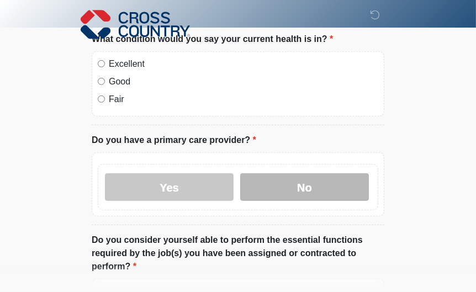 The width and height of the screenshot is (476, 292). I want to click on label: Do you consider yourself able to perform the essential functions required by the job(s) you have ..., so click(238, 253).